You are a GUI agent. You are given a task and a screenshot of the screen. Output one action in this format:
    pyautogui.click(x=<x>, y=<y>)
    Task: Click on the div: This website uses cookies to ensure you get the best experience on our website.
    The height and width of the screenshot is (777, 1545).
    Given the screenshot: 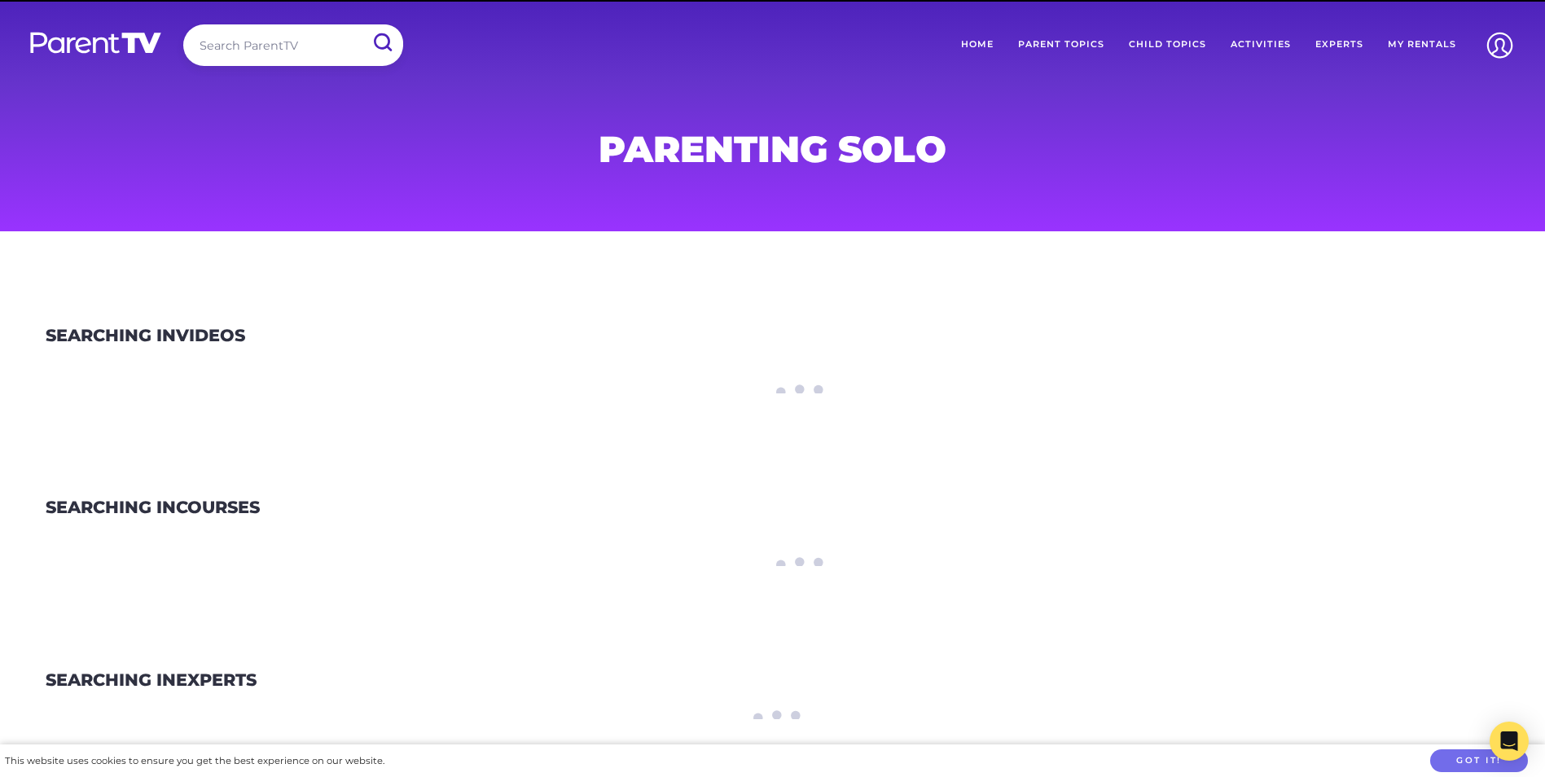 What is the action you would take?
    pyautogui.click(x=195, y=761)
    